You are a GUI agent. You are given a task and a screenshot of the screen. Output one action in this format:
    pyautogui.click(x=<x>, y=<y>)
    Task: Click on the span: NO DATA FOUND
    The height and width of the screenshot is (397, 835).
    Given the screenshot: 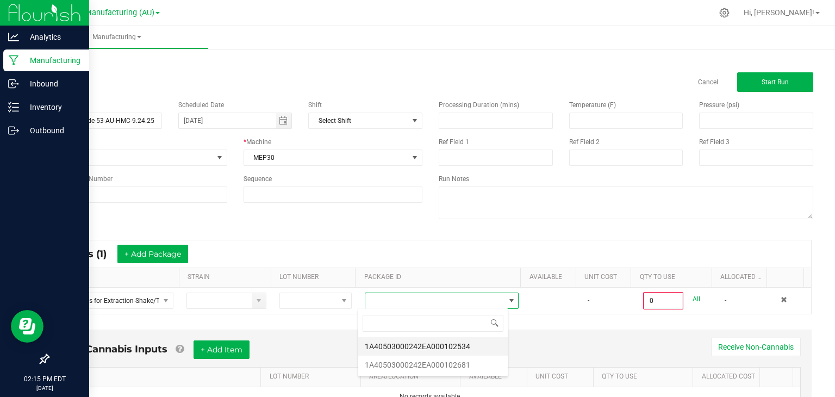 What is the action you would take?
    pyautogui.click(x=365, y=121)
    